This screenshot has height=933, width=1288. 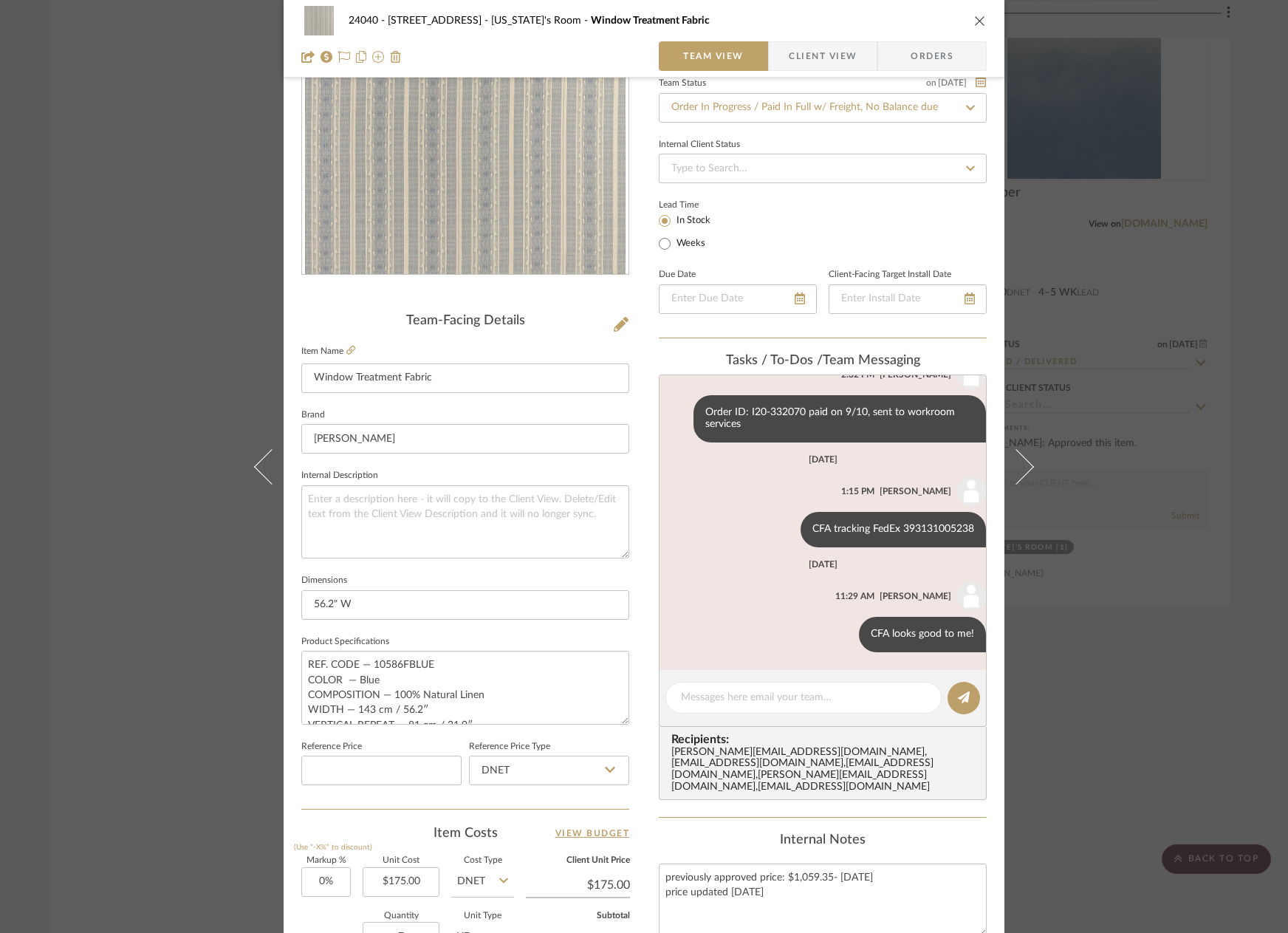 I want to click on label: Client-Facing Target Install Date, so click(x=890, y=274).